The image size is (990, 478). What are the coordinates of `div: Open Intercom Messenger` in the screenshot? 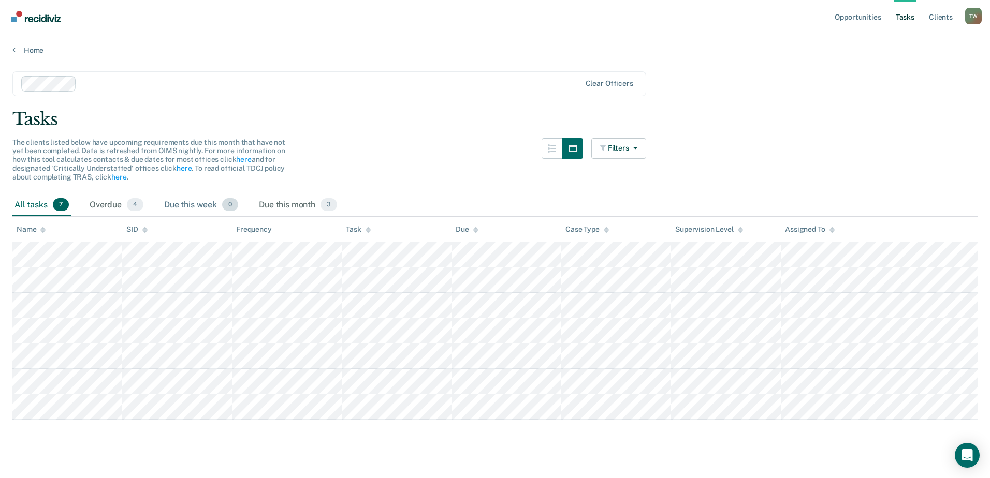 It's located at (967, 456).